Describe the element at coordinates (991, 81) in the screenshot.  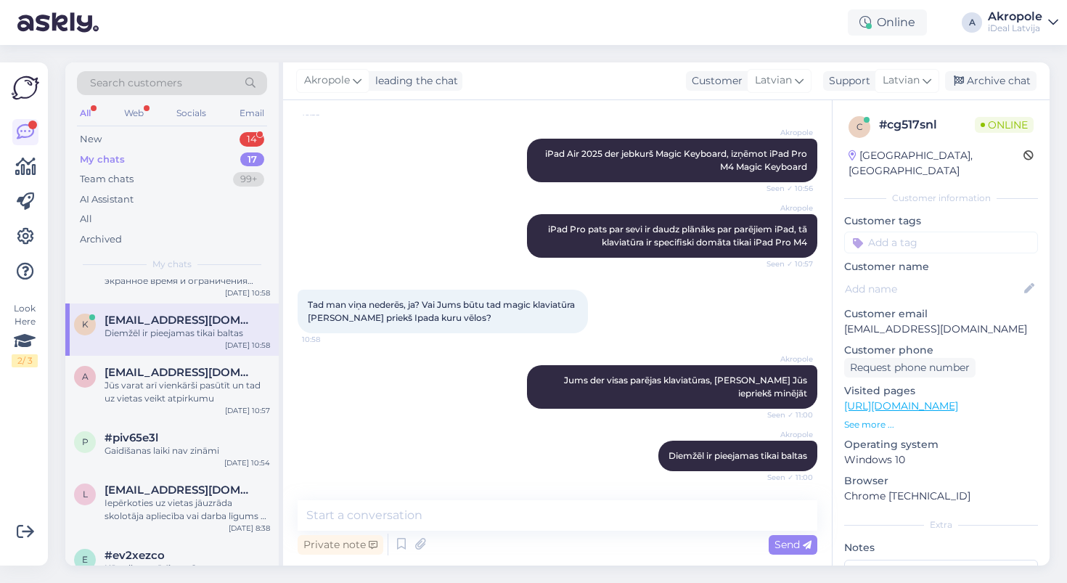
I see `div: Archive chat` at that location.